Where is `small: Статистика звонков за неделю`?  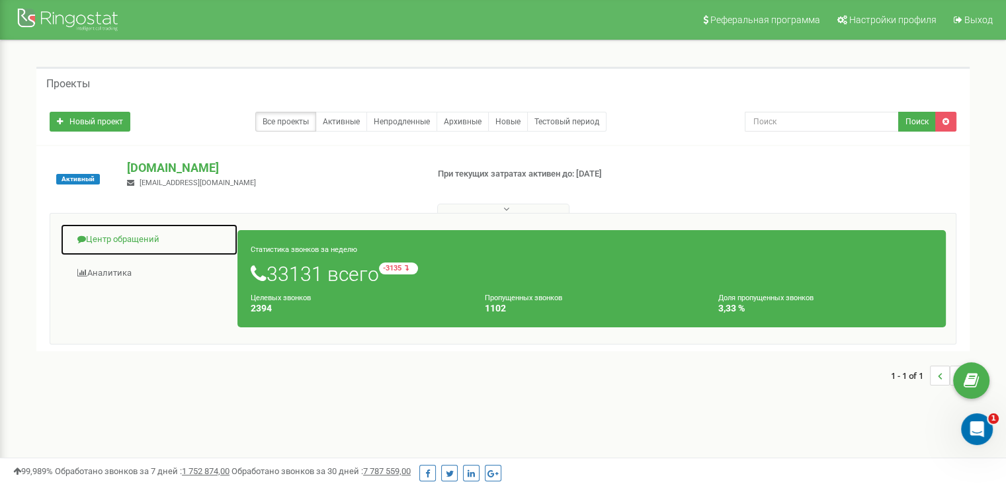
small: Статистика звонков за неделю is located at coordinates (304, 249).